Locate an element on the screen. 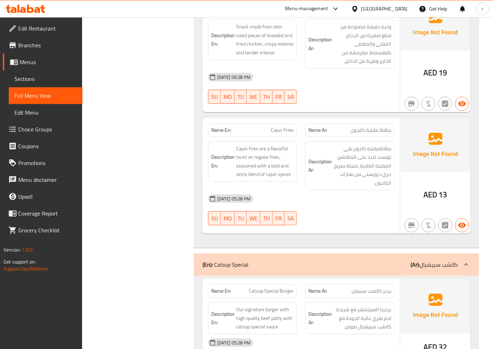 This screenshot has width=493, height=349. span: Edit Restaurant is located at coordinates (47, 28).